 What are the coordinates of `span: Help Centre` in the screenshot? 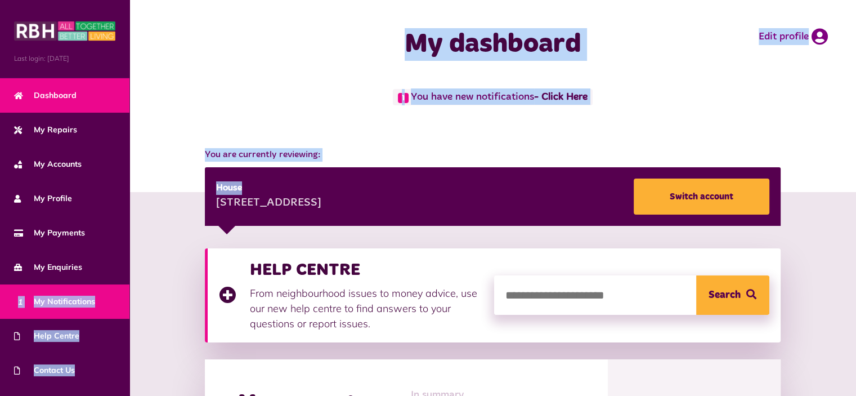 It's located at (47, 335).